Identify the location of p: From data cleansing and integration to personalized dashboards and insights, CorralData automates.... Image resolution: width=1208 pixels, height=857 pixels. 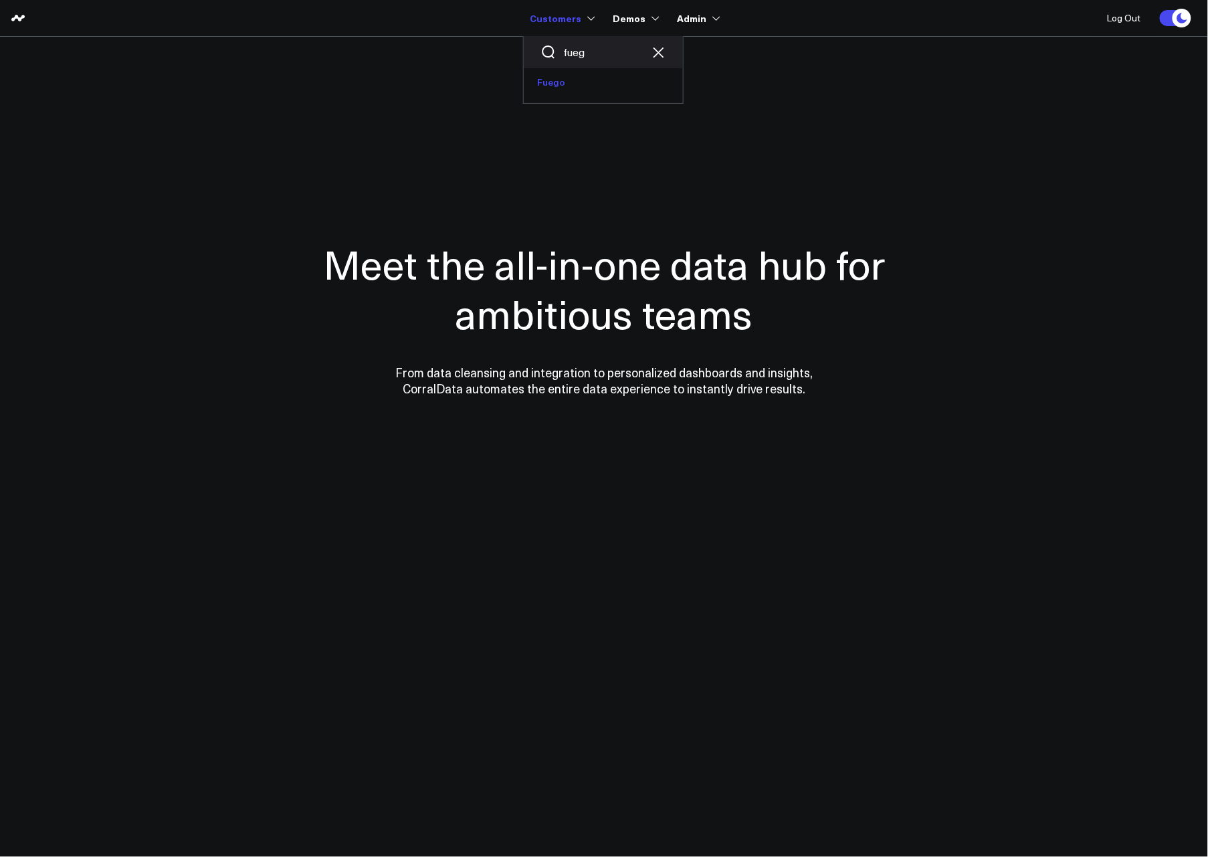
(604, 381).